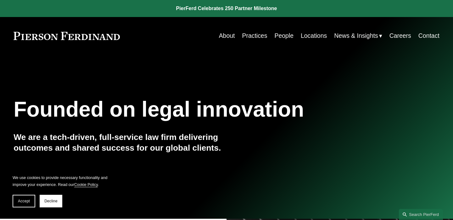 The width and height of the screenshot is (453, 220). What do you see at coordinates (51, 201) in the screenshot?
I see `span: Decline` at bounding box center [51, 201].